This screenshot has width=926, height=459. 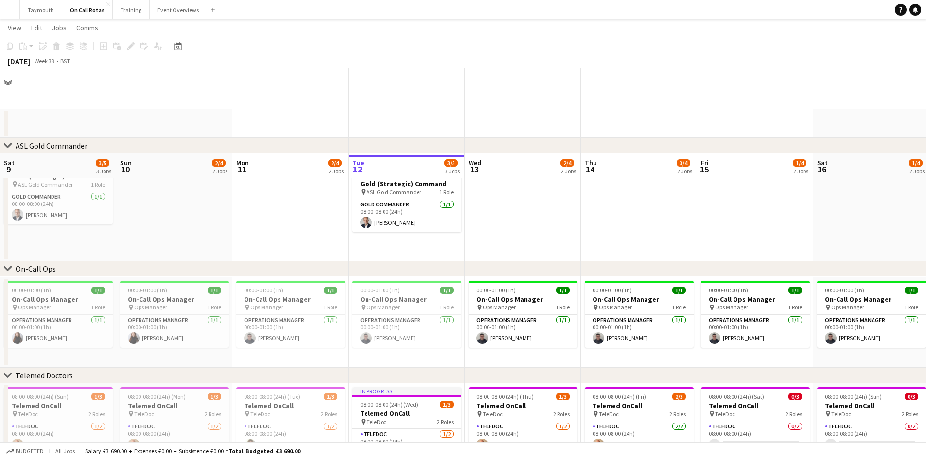 What do you see at coordinates (683, 163) in the screenshot?
I see `span: 3/4` at bounding box center [683, 163].